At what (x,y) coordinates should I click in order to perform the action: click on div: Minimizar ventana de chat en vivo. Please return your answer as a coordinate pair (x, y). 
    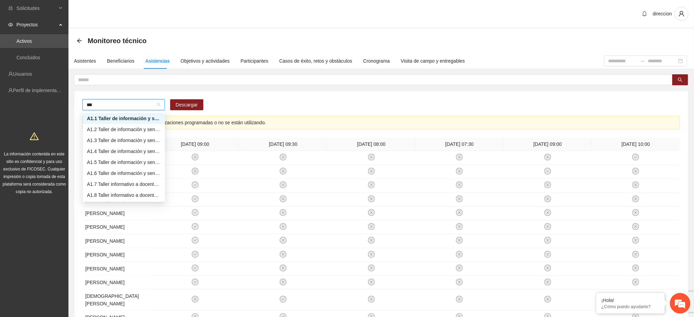
    Looking at the image, I should click on (120, 12).